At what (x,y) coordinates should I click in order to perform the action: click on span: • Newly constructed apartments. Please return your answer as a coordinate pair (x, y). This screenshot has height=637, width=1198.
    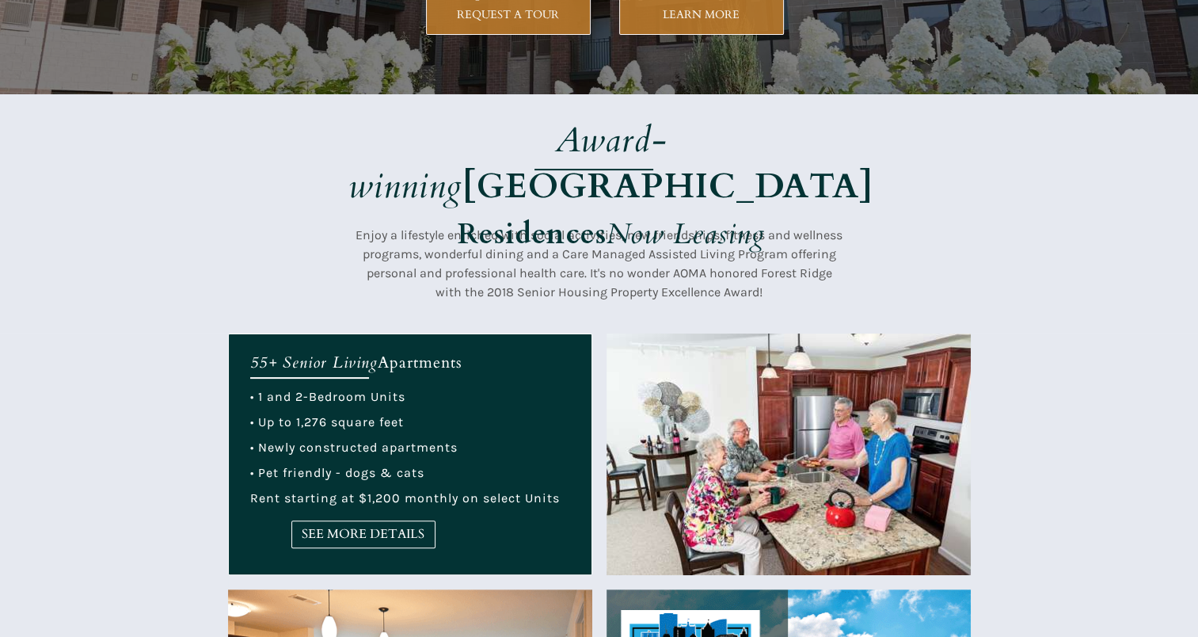
    Looking at the image, I should click on (354, 447).